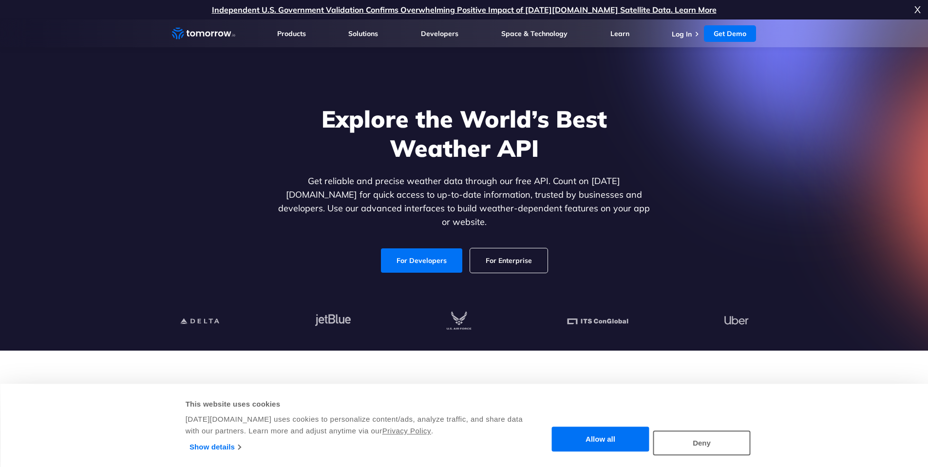 The height and width of the screenshot is (467, 928). What do you see at coordinates (363, 34) in the screenshot?
I see `a: Solutions` at bounding box center [363, 34].